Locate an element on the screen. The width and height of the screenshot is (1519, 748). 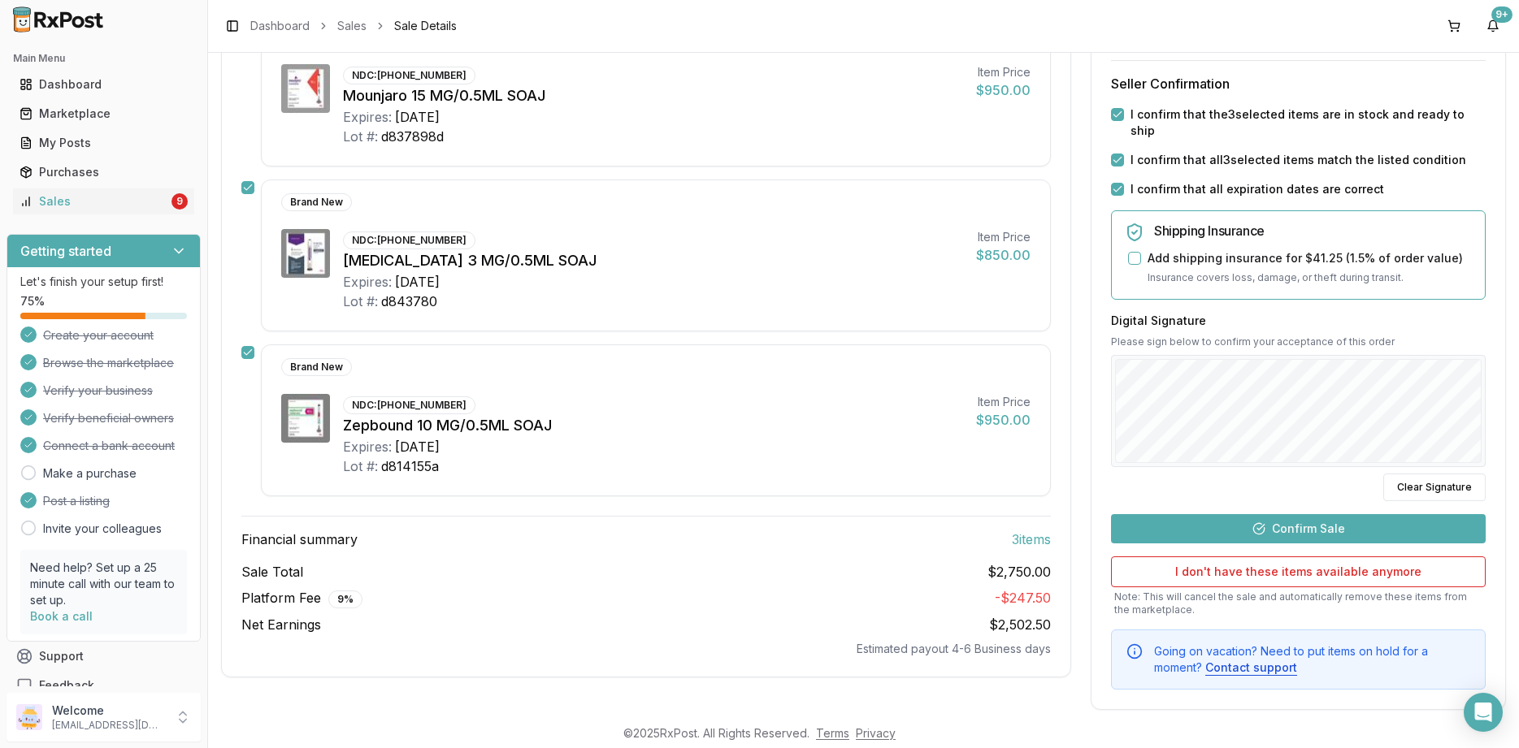
a: Sales is located at coordinates (352, 26).